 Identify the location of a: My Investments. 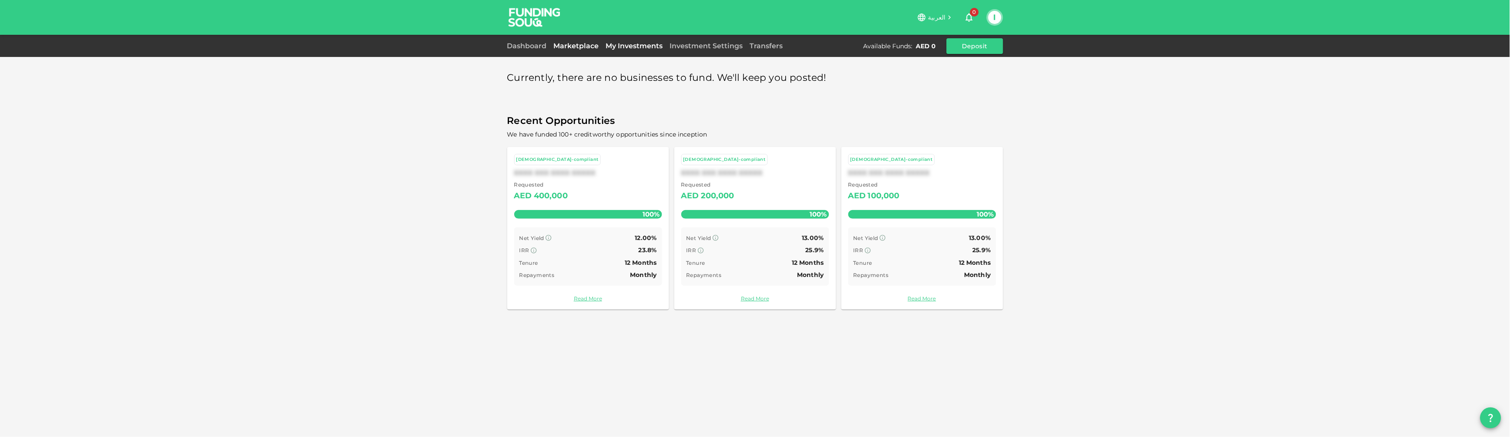
(634, 46).